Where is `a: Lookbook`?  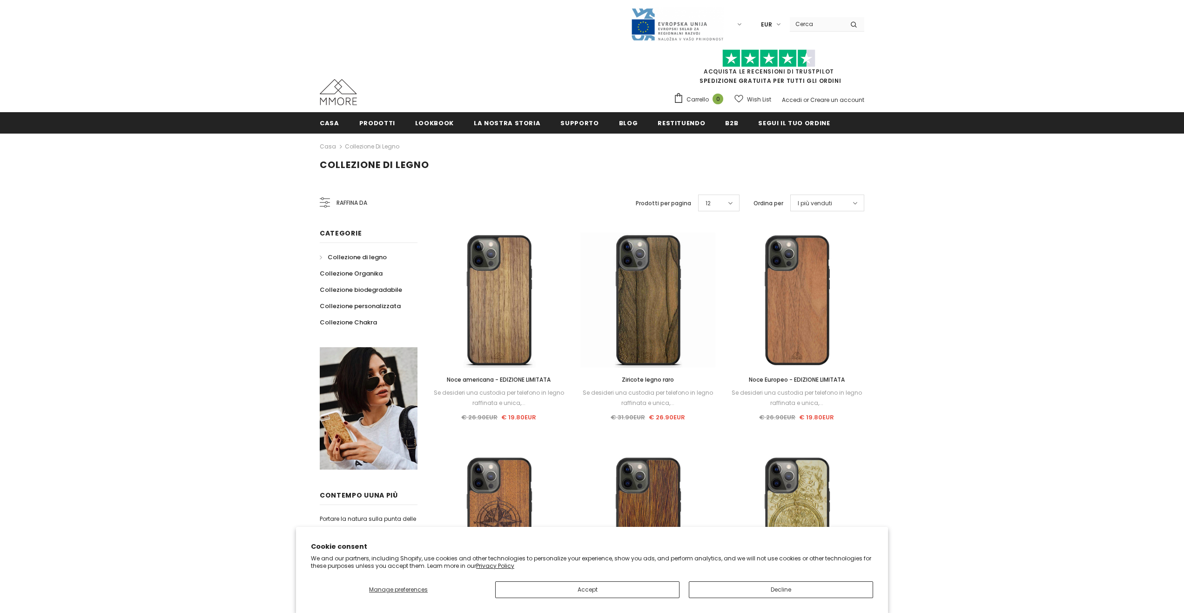
a: Lookbook is located at coordinates (434, 122).